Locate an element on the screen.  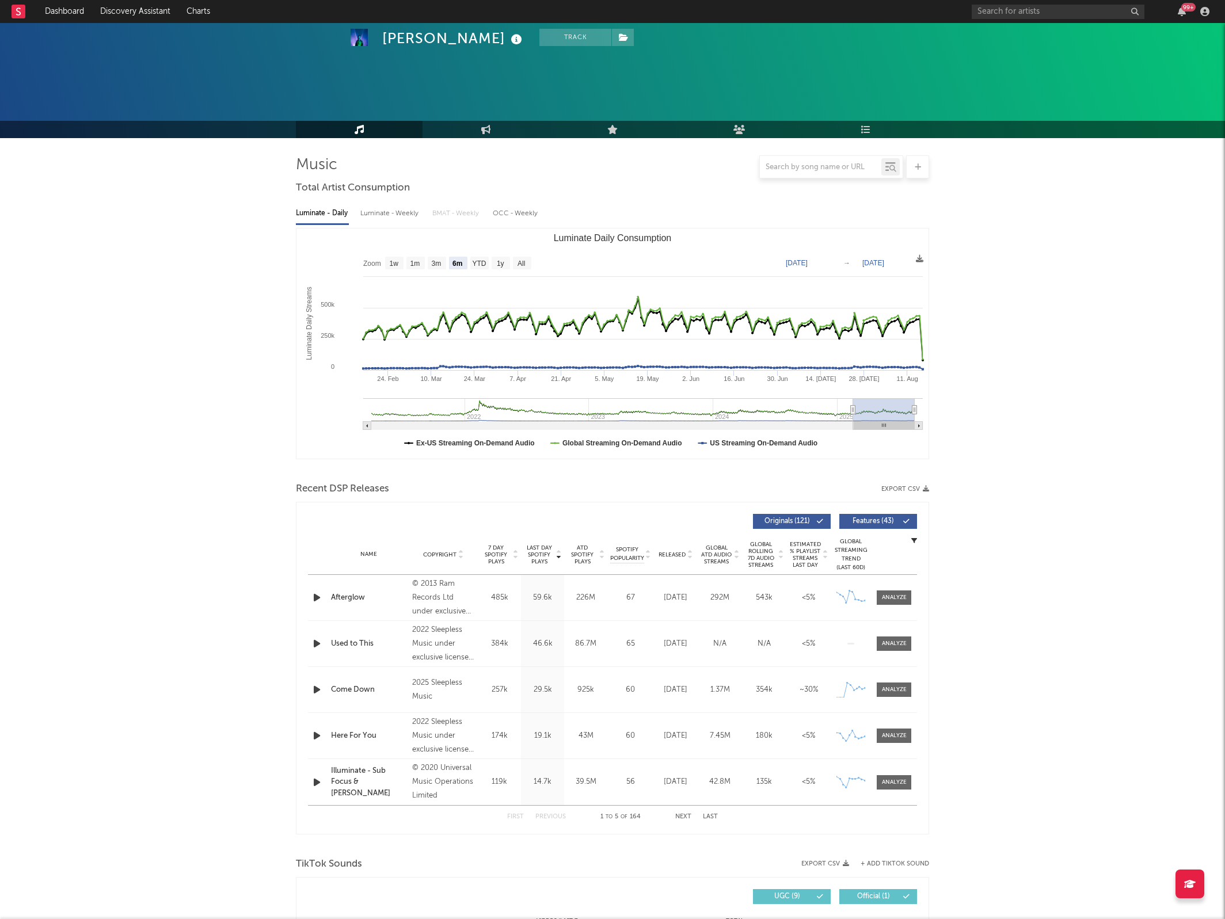
div: 56 is located at coordinates (630, 782).